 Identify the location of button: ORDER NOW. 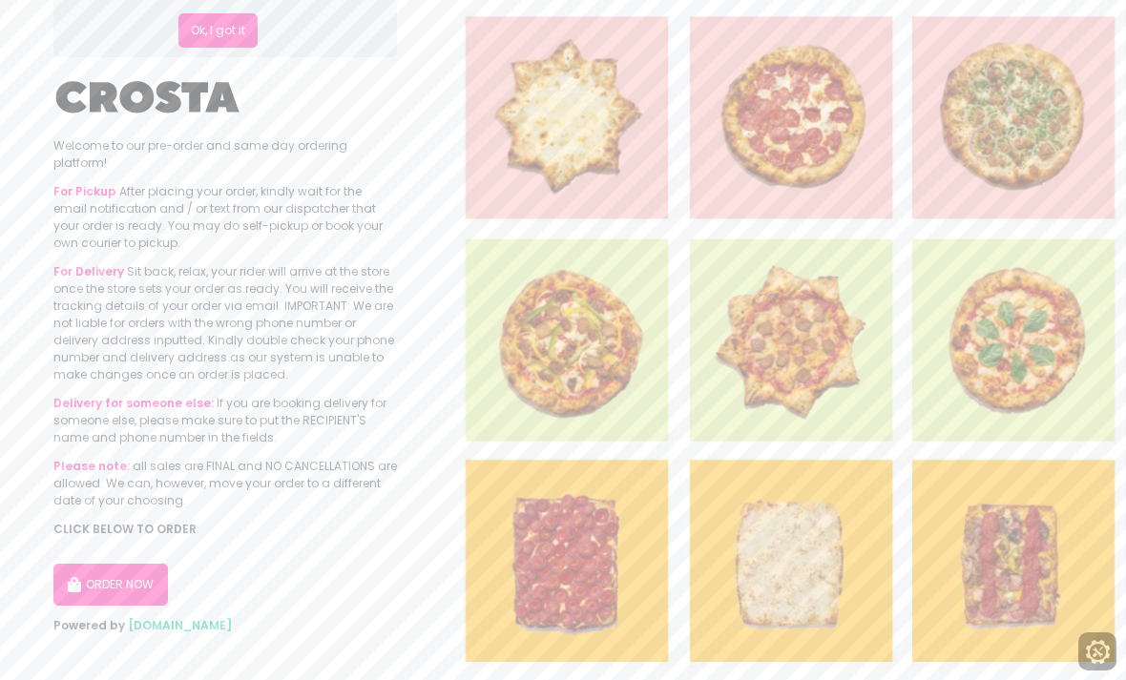
(111, 585).